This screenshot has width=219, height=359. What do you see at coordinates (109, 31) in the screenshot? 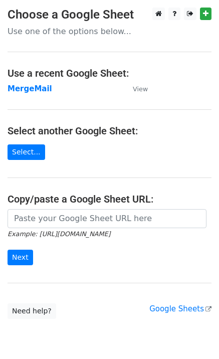
I see `p: Use one of the options below...` at bounding box center [109, 31].